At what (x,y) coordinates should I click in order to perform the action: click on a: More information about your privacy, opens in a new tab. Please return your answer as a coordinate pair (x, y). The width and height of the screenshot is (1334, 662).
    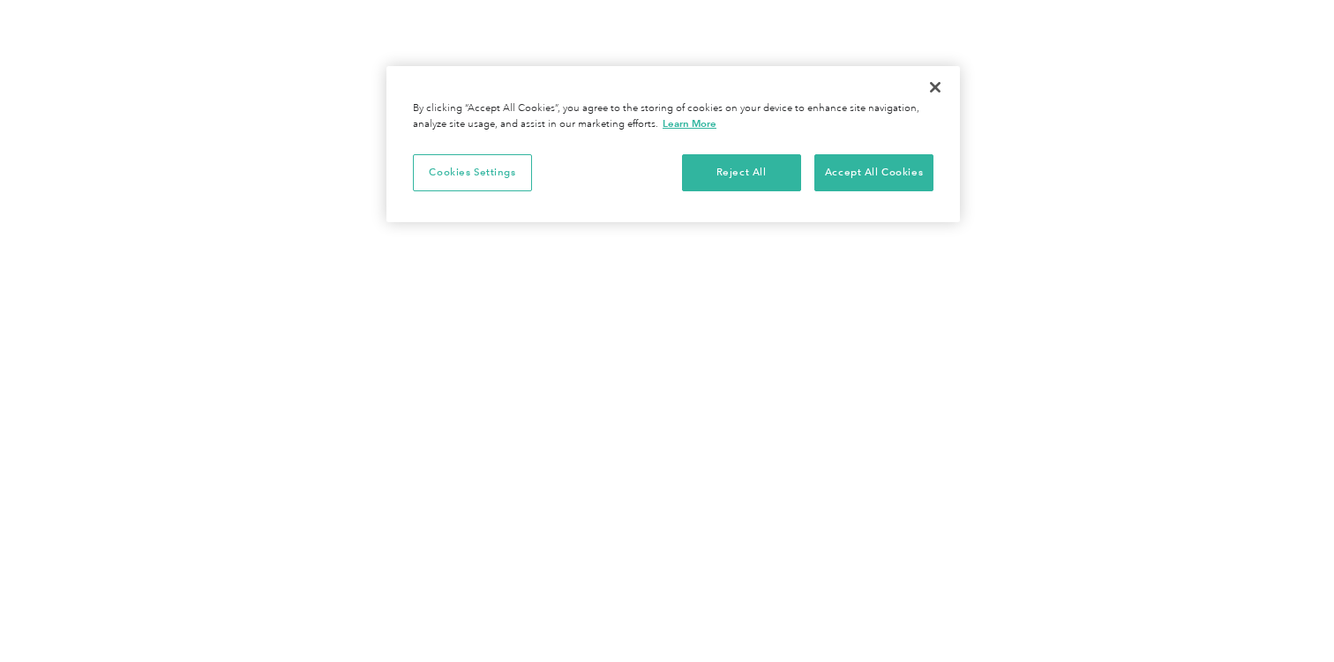
    Looking at the image, I should click on (689, 123).